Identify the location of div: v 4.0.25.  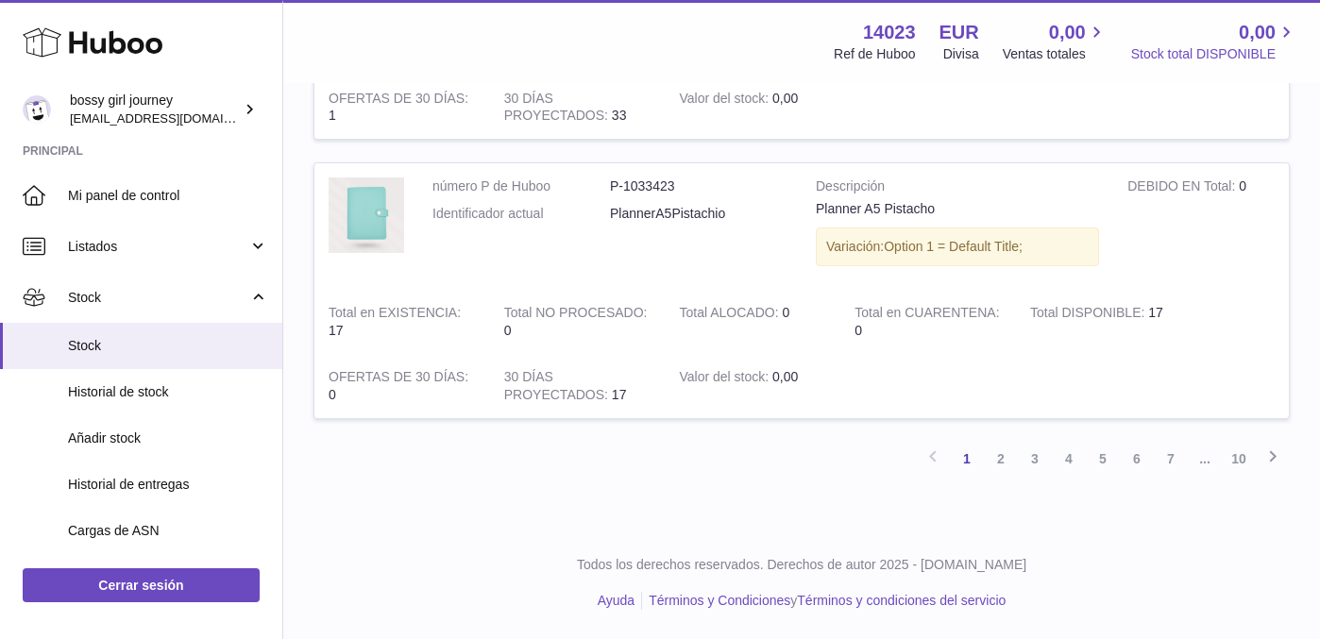
(73, 38).